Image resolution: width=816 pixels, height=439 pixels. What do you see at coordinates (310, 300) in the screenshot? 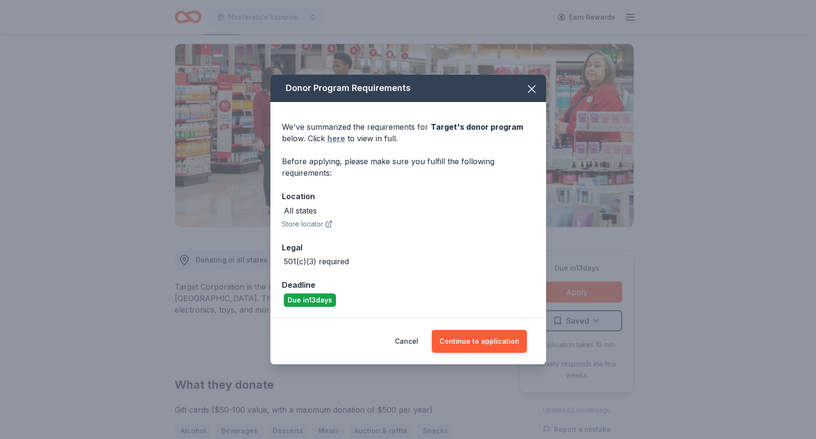
I see `div: Due in 13 days` at bounding box center [310, 300].